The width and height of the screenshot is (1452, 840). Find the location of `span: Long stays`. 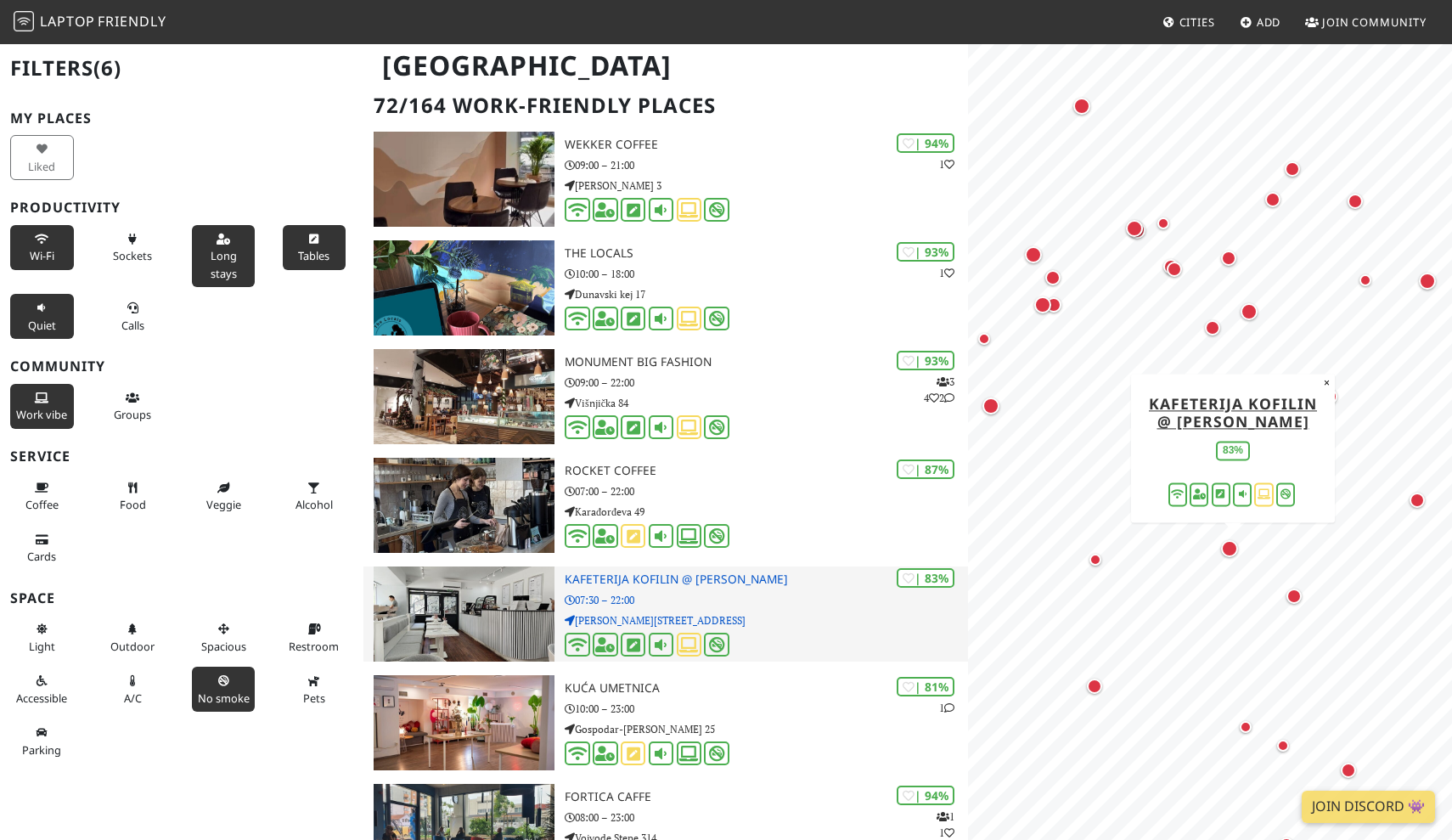

span: Long stays is located at coordinates (223, 264).